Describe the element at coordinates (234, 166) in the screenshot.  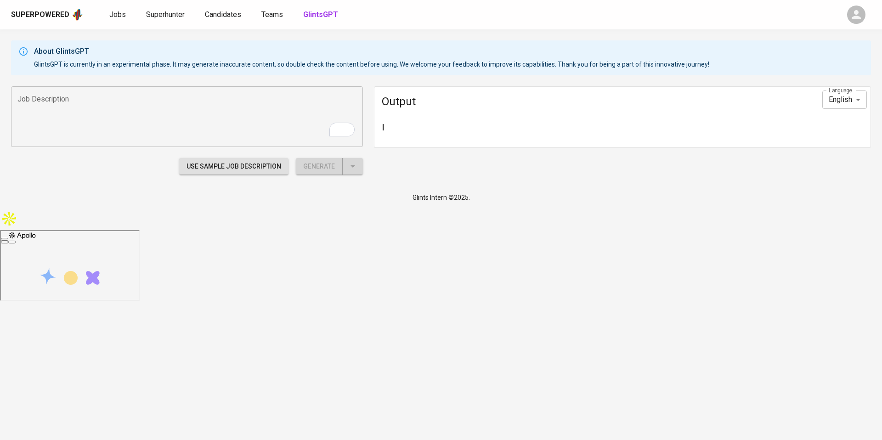
I see `button: Use Sample Job Description` at that location.